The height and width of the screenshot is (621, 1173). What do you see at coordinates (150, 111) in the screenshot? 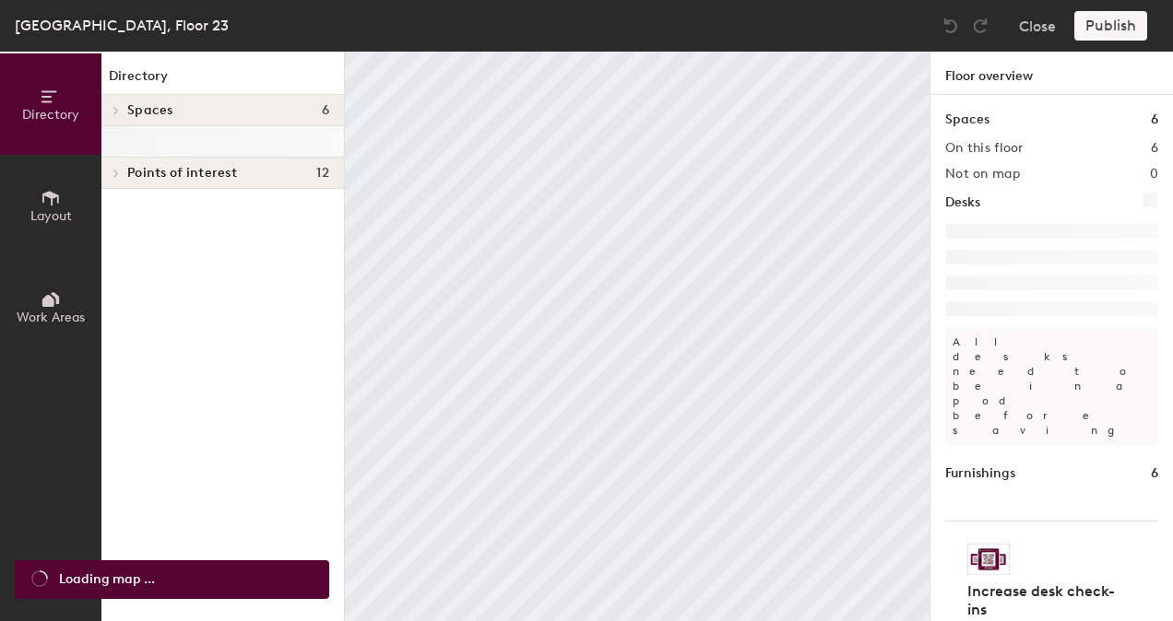
I see `span: Spaces` at bounding box center [150, 111].